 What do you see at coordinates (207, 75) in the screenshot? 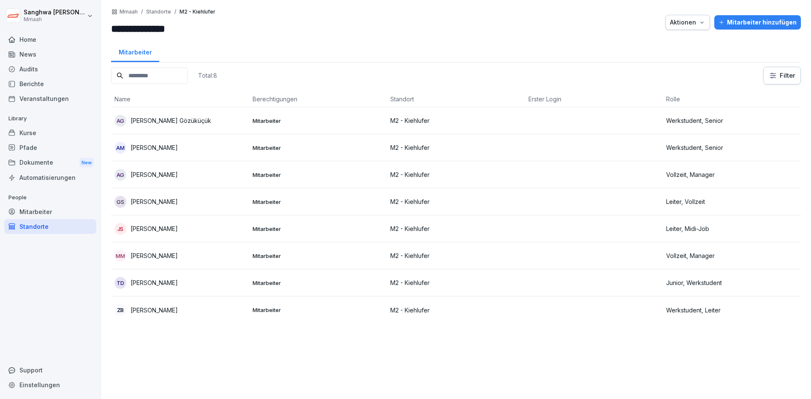
I see `p: Total: 8` at bounding box center [207, 75].